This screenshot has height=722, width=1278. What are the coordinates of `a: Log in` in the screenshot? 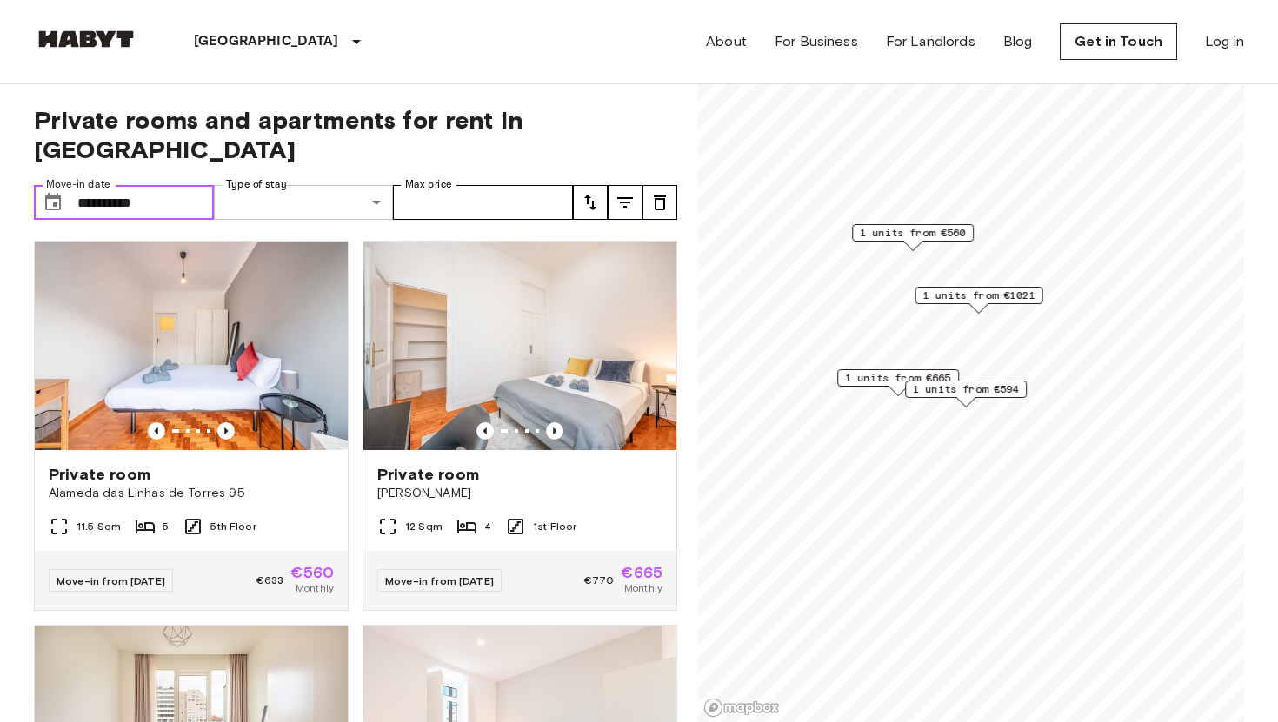 It's located at (1224, 42).